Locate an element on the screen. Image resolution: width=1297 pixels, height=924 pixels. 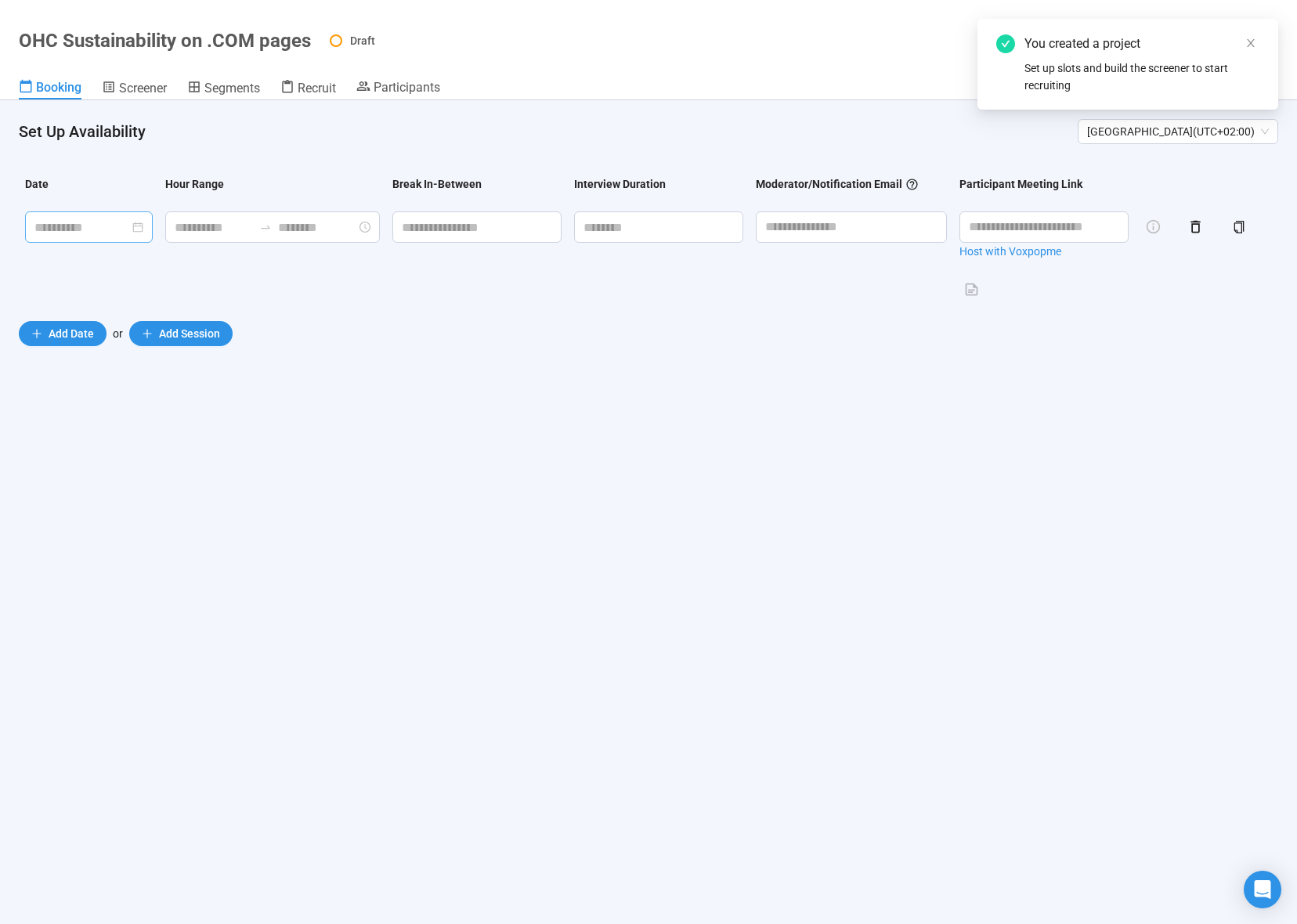
button: plusAdd Date is located at coordinates (62, 334).